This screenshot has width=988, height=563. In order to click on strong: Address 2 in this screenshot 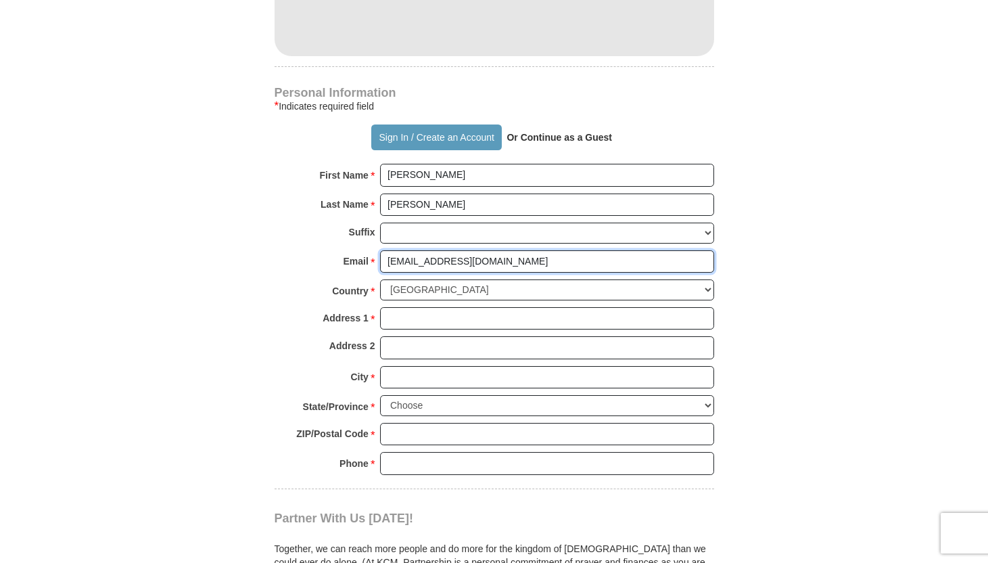, I will do `click(352, 346)`.